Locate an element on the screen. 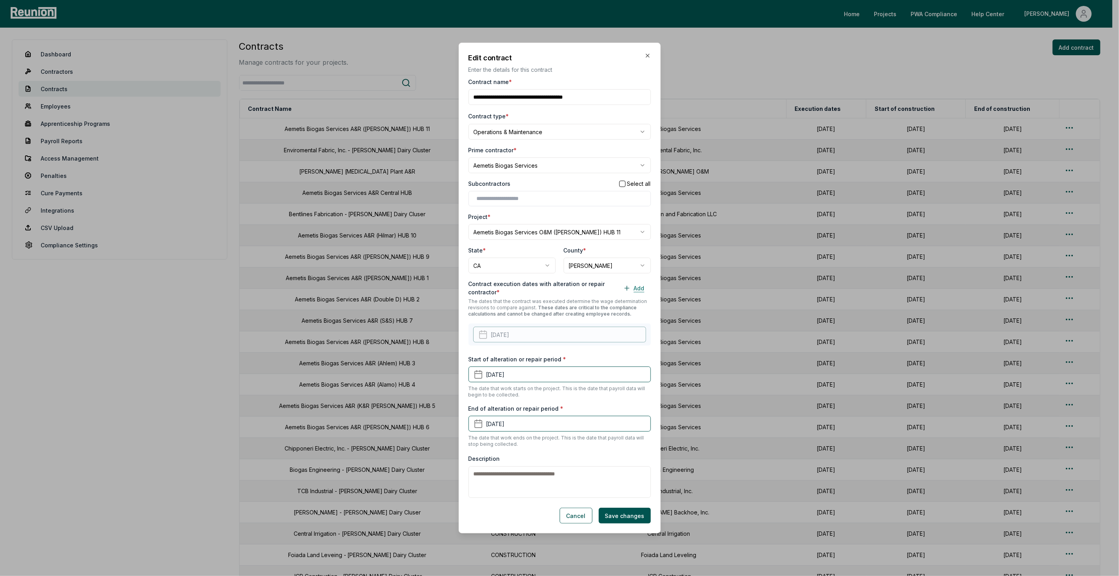 The image size is (1119, 576). p: Enter the details for this contract is located at coordinates (560, 69).